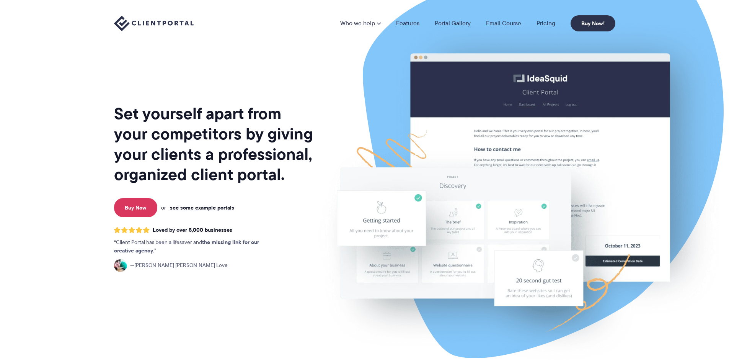  I want to click on a: Portal Gallery, so click(453, 23).